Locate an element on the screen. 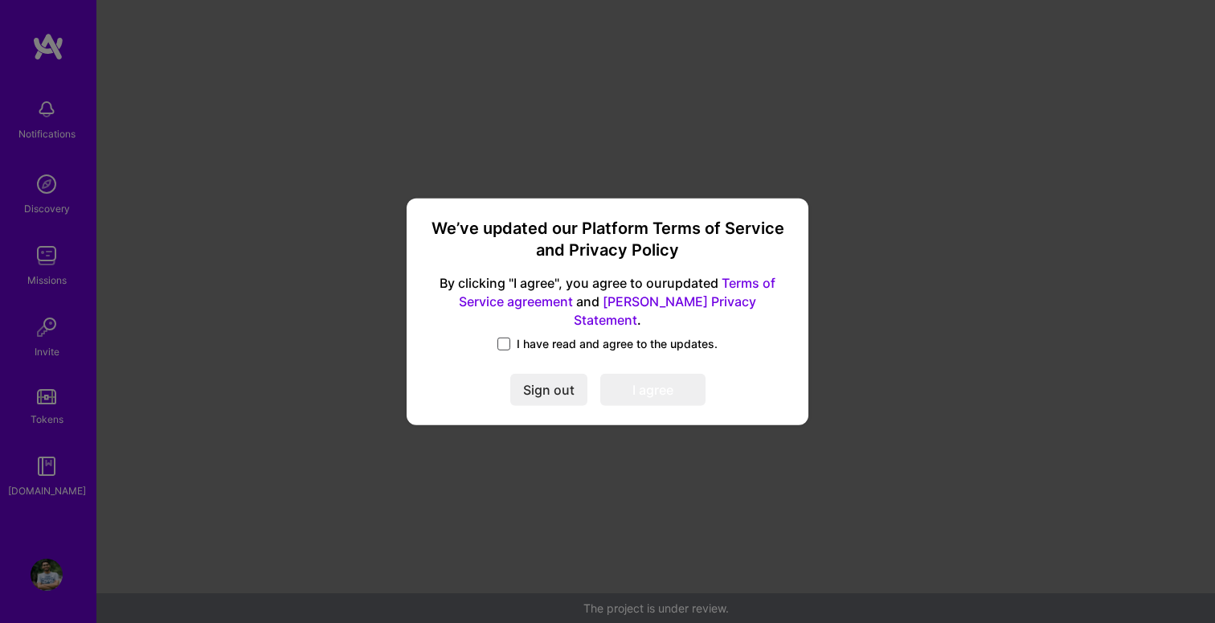 The width and height of the screenshot is (1215, 623). span: I have read and agree to the updates. is located at coordinates (617, 344).